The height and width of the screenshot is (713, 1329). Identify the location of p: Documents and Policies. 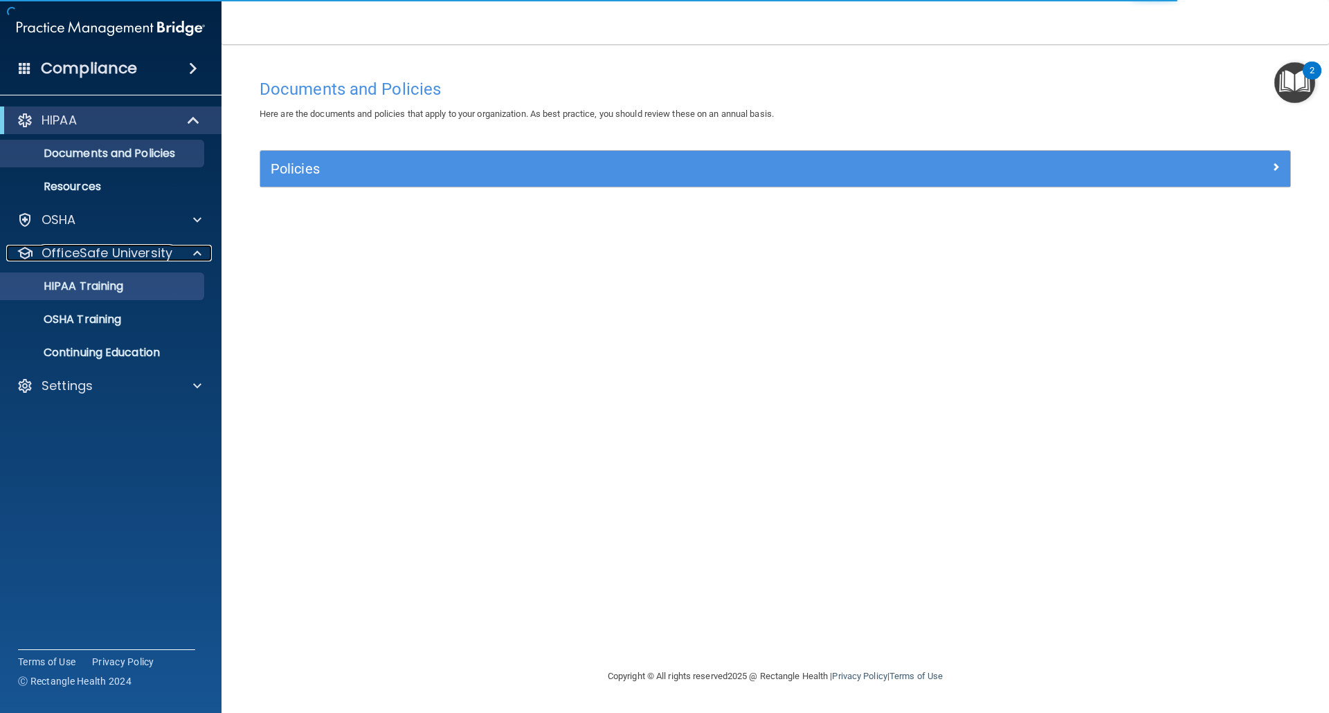
(103, 154).